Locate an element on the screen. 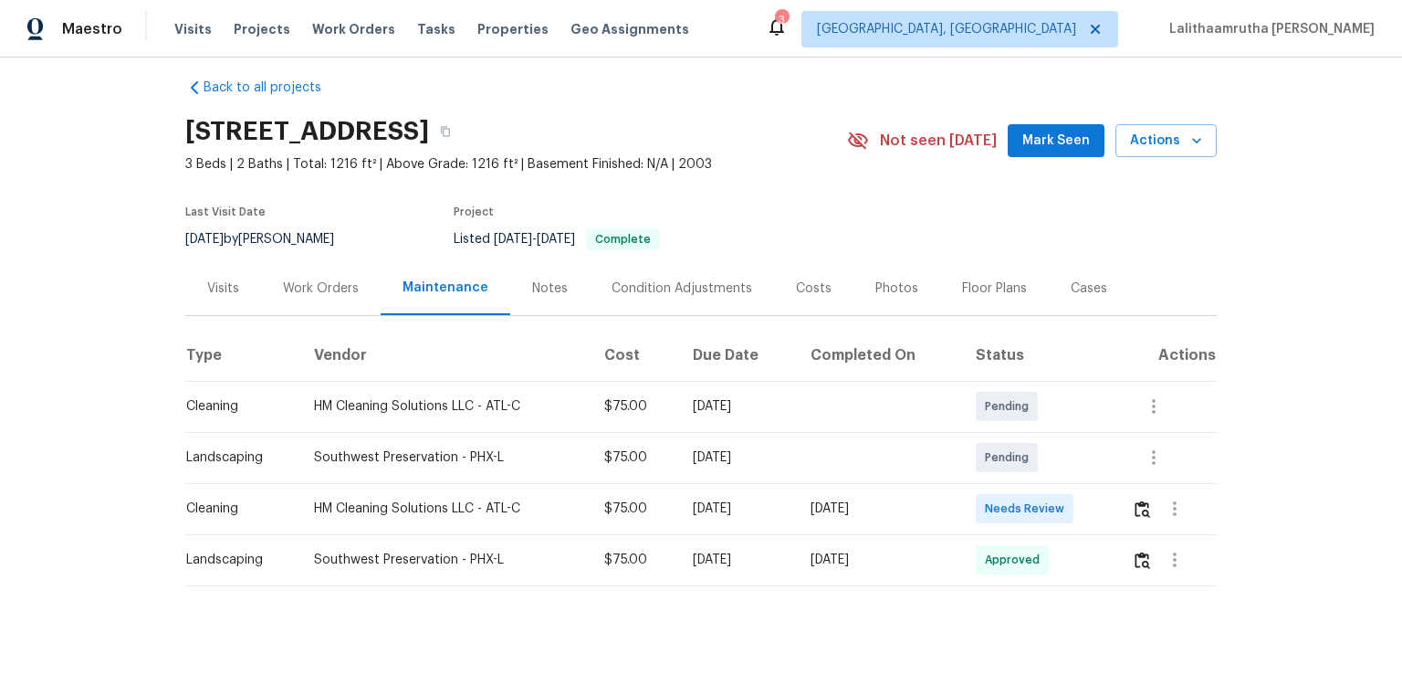 This screenshot has height=696, width=1402. th: Completed On is located at coordinates (878, 355).